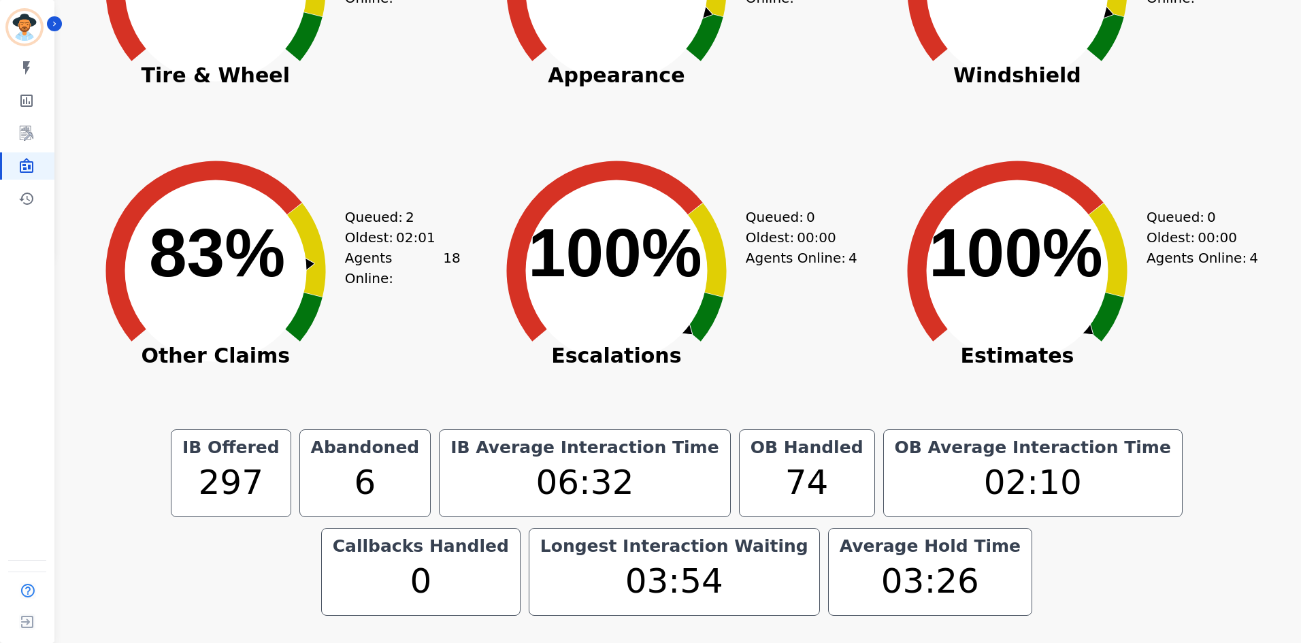  I want to click on div: 06:32, so click(584, 482).